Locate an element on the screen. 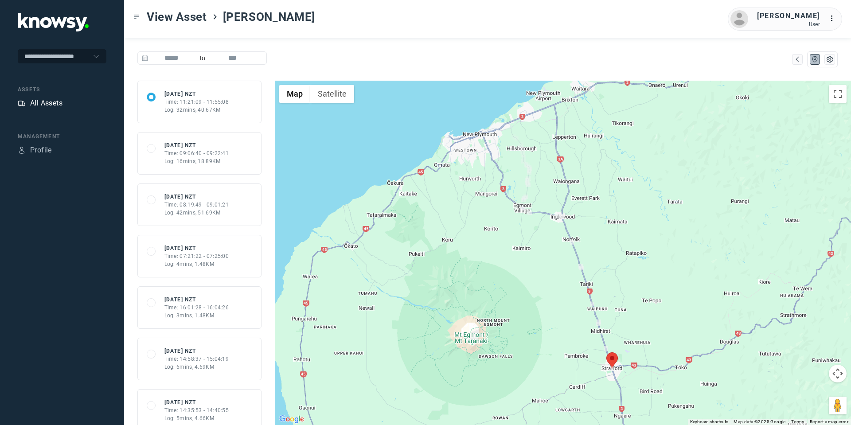 The width and height of the screenshot is (851, 425). div: Log: 16mins, 18.89KM is located at coordinates (197, 161).